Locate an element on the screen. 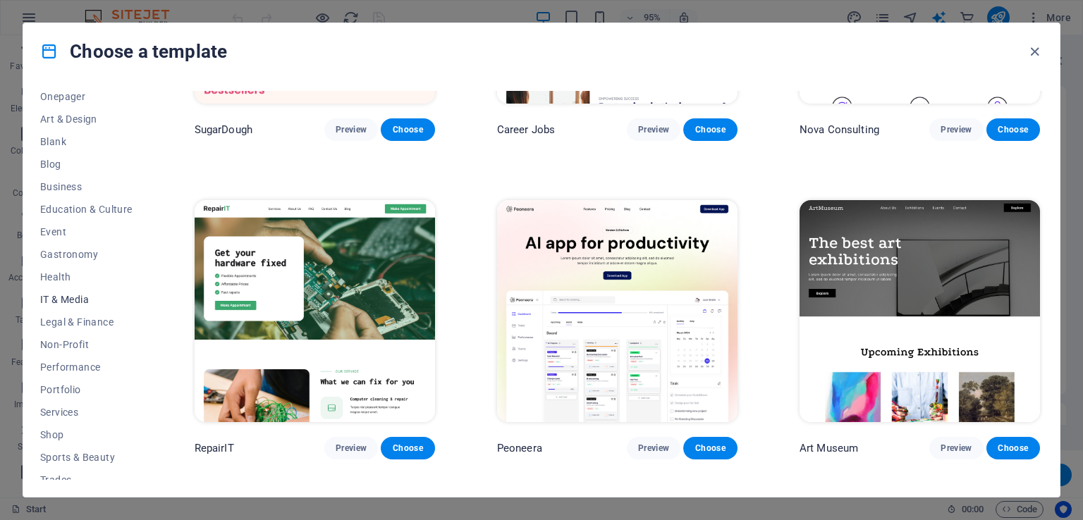  button: Onepager is located at coordinates (86, 97).